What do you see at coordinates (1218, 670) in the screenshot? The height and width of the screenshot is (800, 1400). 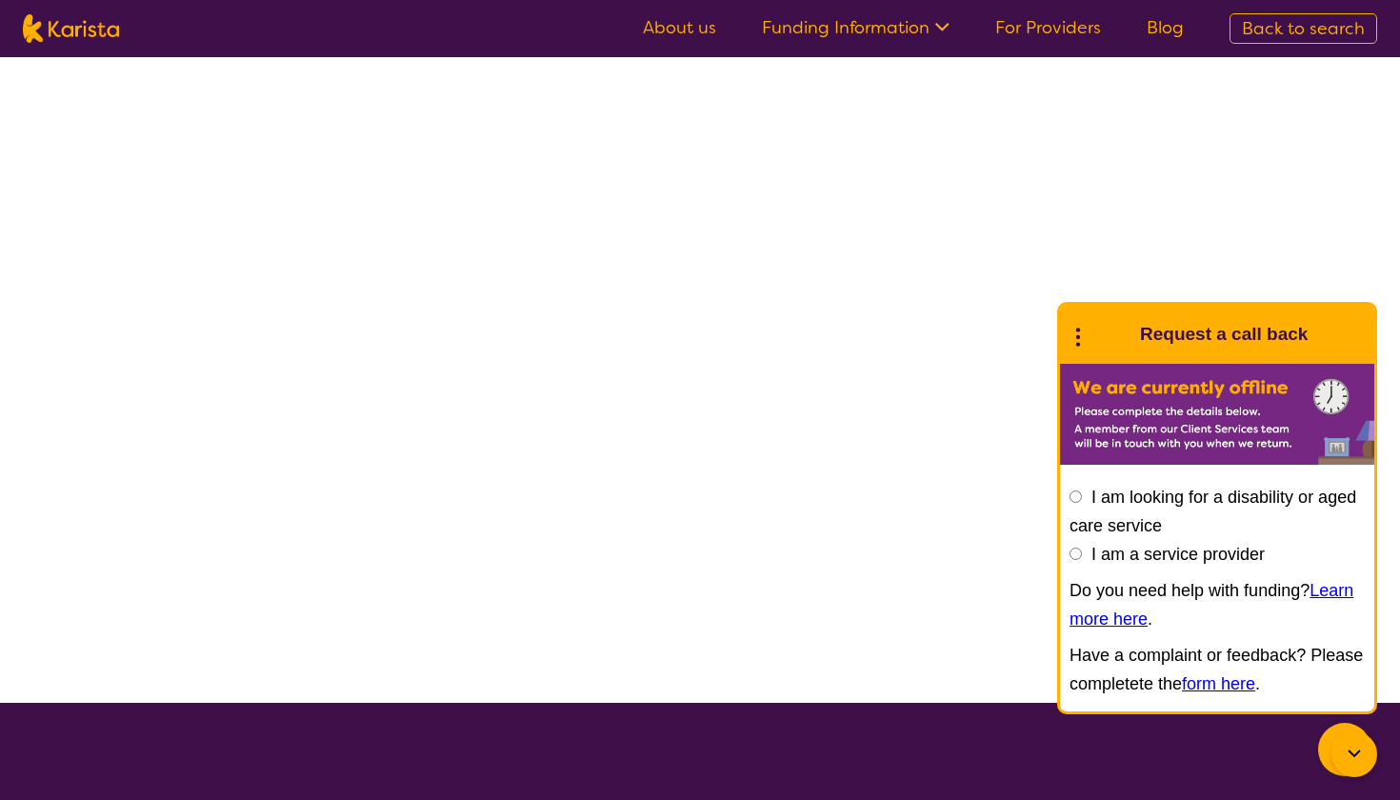 I see `p: Have a complaint or feedback? Please completete the .` at bounding box center [1218, 670].